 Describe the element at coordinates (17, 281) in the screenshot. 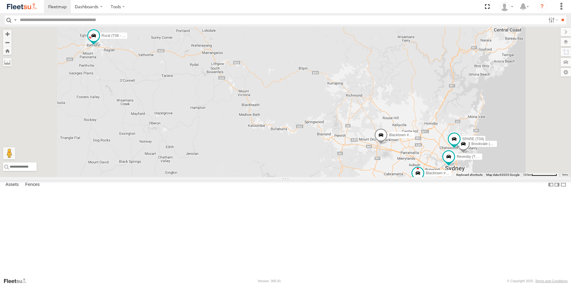

I see `a: Visit our Website` at that location.